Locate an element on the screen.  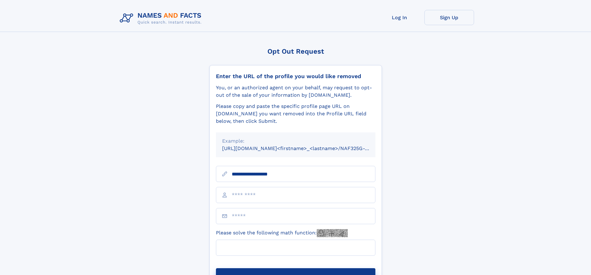
a: Log In is located at coordinates (399, 17).